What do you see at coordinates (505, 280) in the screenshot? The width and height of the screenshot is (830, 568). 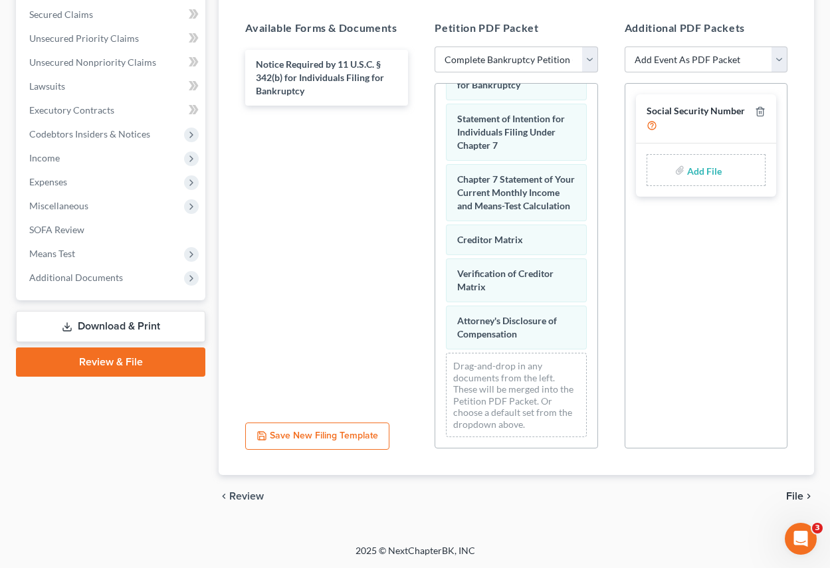 I see `span: Verification of Creditor Matrix` at bounding box center [505, 280].